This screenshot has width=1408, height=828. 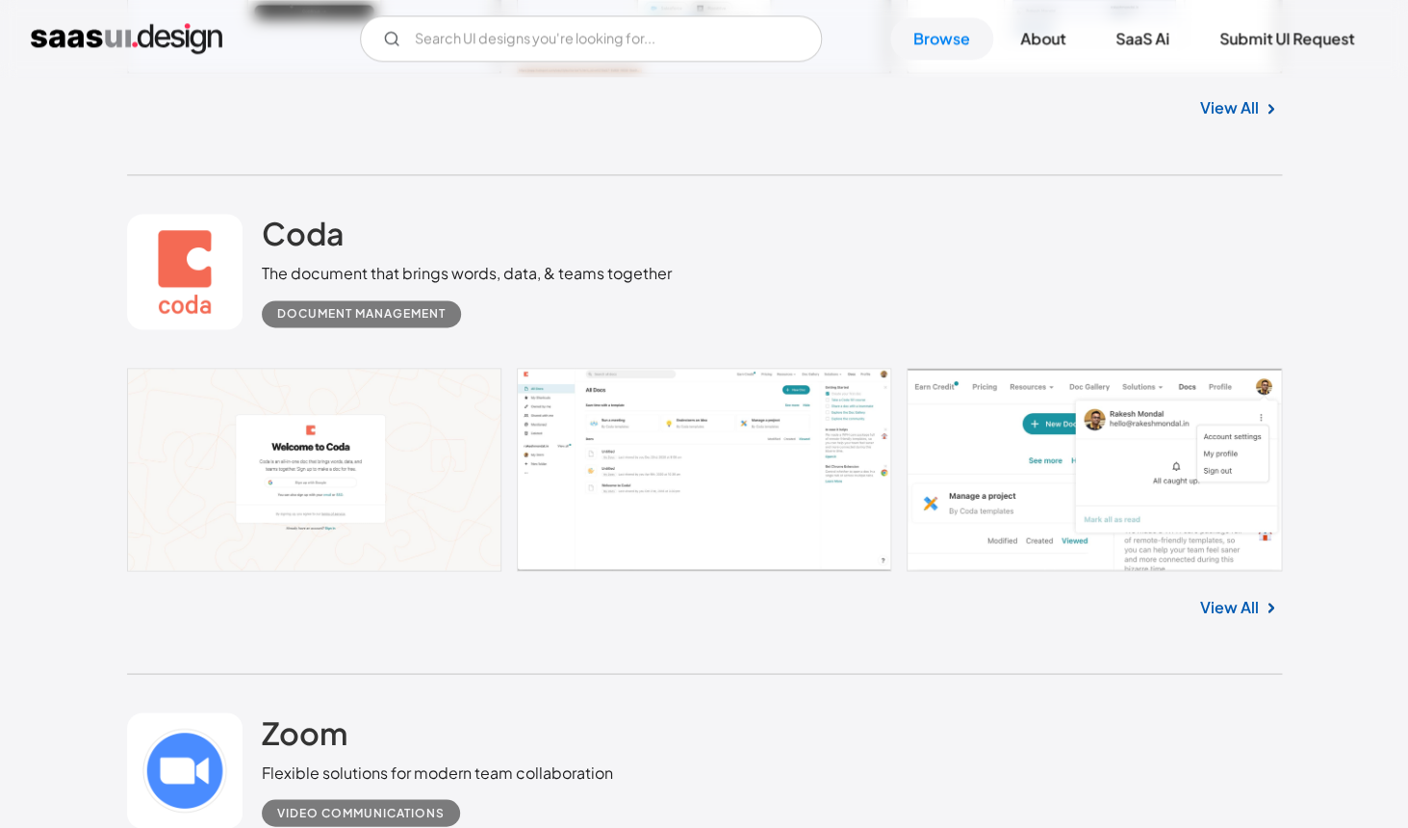 What do you see at coordinates (437, 772) in the screenshot?
I see `div: Flexible solutions for modern team collaboration` at bounding box center [437, 772].